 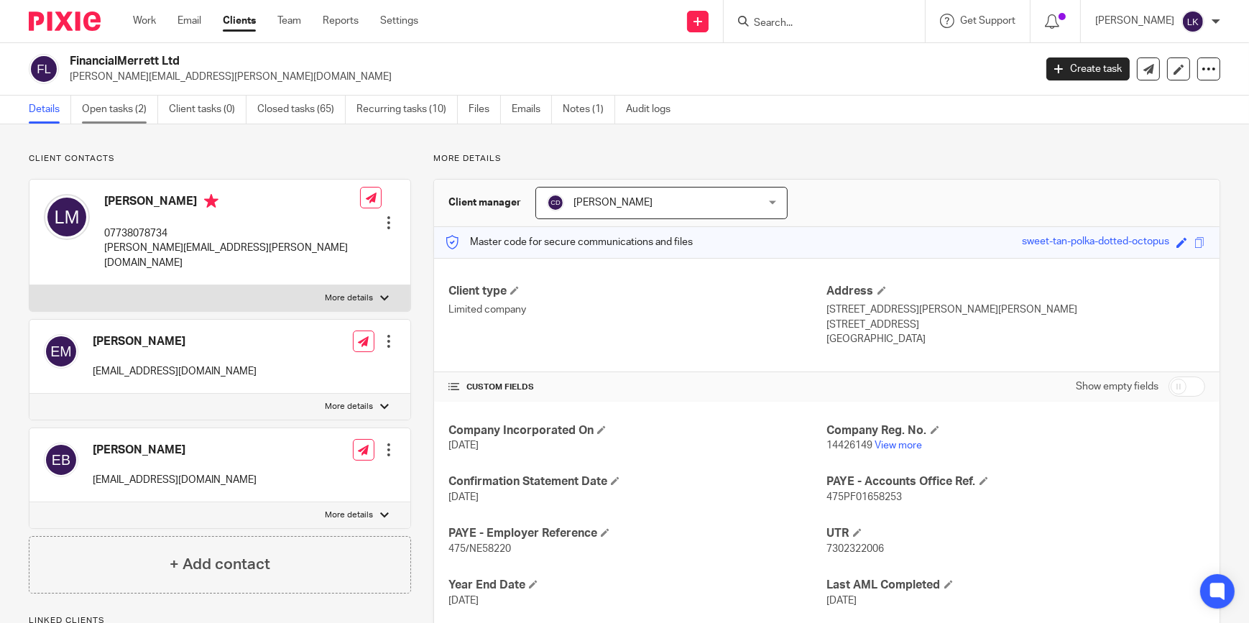 What do you see at coordinates (65, 21) in the screenshot?
I see `img: Pixie` at bounding box center [65, 21].